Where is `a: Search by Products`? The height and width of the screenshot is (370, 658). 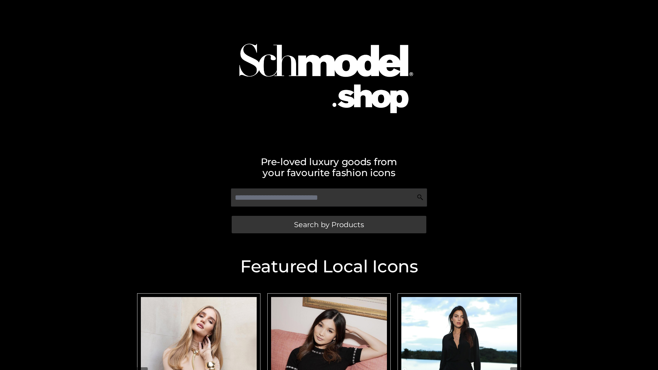
a: Search by Products is located at coordinates (329, 224).